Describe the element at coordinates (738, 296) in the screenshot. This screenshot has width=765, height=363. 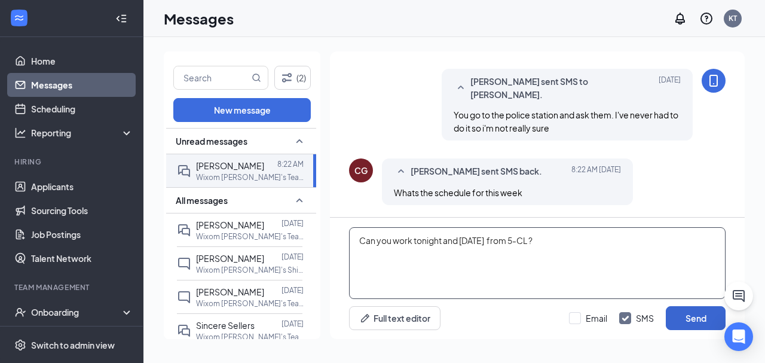
I see `button: ChatActive` at that location.